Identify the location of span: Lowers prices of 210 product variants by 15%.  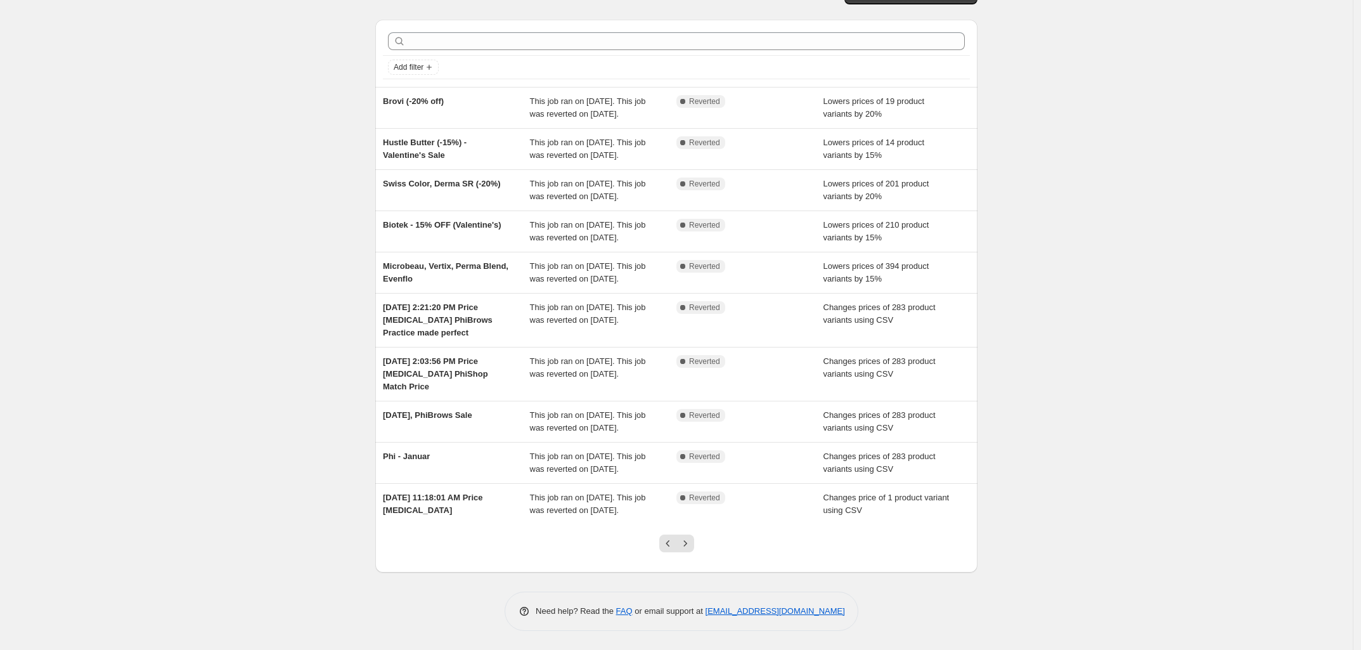
(876, 231).